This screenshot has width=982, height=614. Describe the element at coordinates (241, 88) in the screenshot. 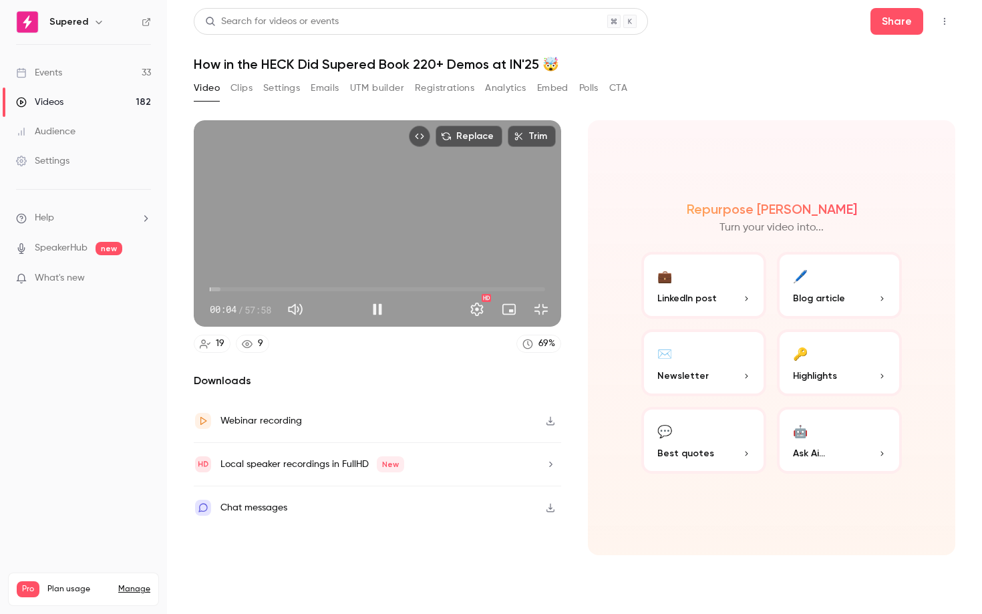

I see `button: Clips` at that location.